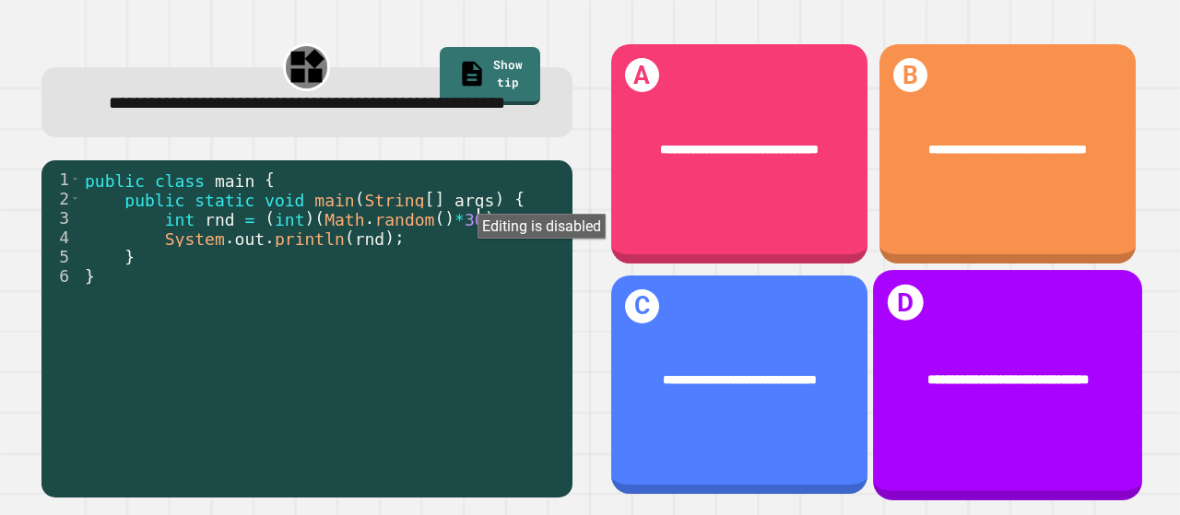  I want to click on span: Toggle code folding, rows 2 through 5, so click(75, 198).